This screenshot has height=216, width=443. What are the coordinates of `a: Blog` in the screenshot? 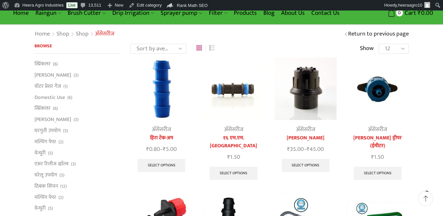 It's located at (269, 13).